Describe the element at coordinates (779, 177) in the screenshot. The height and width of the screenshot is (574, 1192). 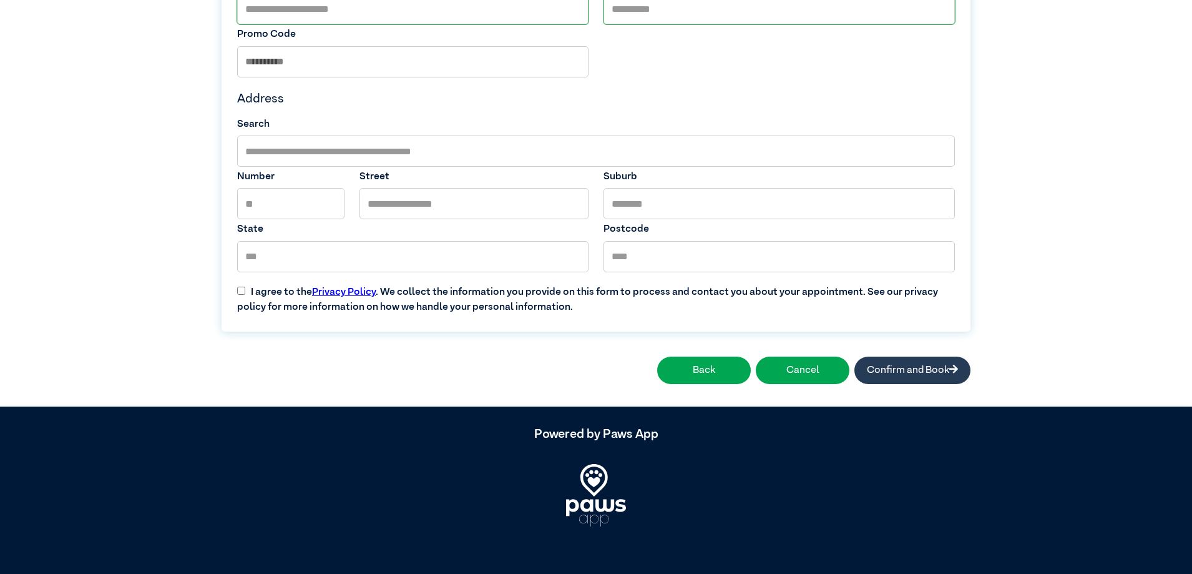
I see `label: Suburb` at that location.